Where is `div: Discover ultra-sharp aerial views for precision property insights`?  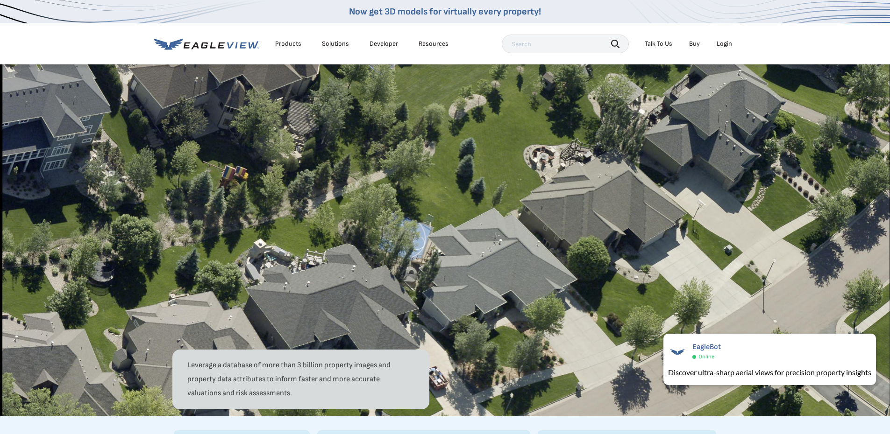 div: Discover ultra-sharp aerial views for precision property insights is located at coordinates (769, 373).